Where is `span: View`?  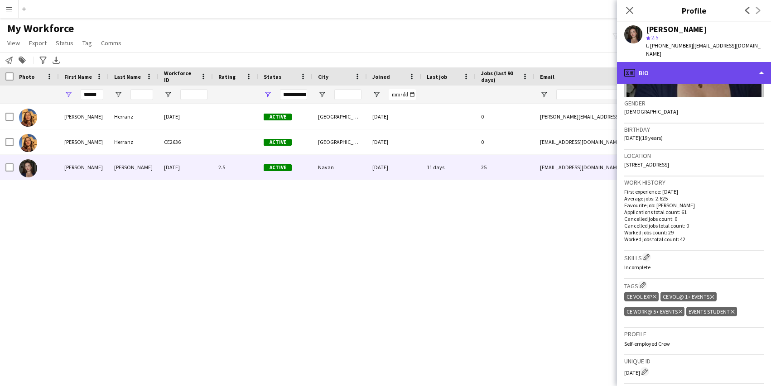 span: View is located at coordinates (14, 43).